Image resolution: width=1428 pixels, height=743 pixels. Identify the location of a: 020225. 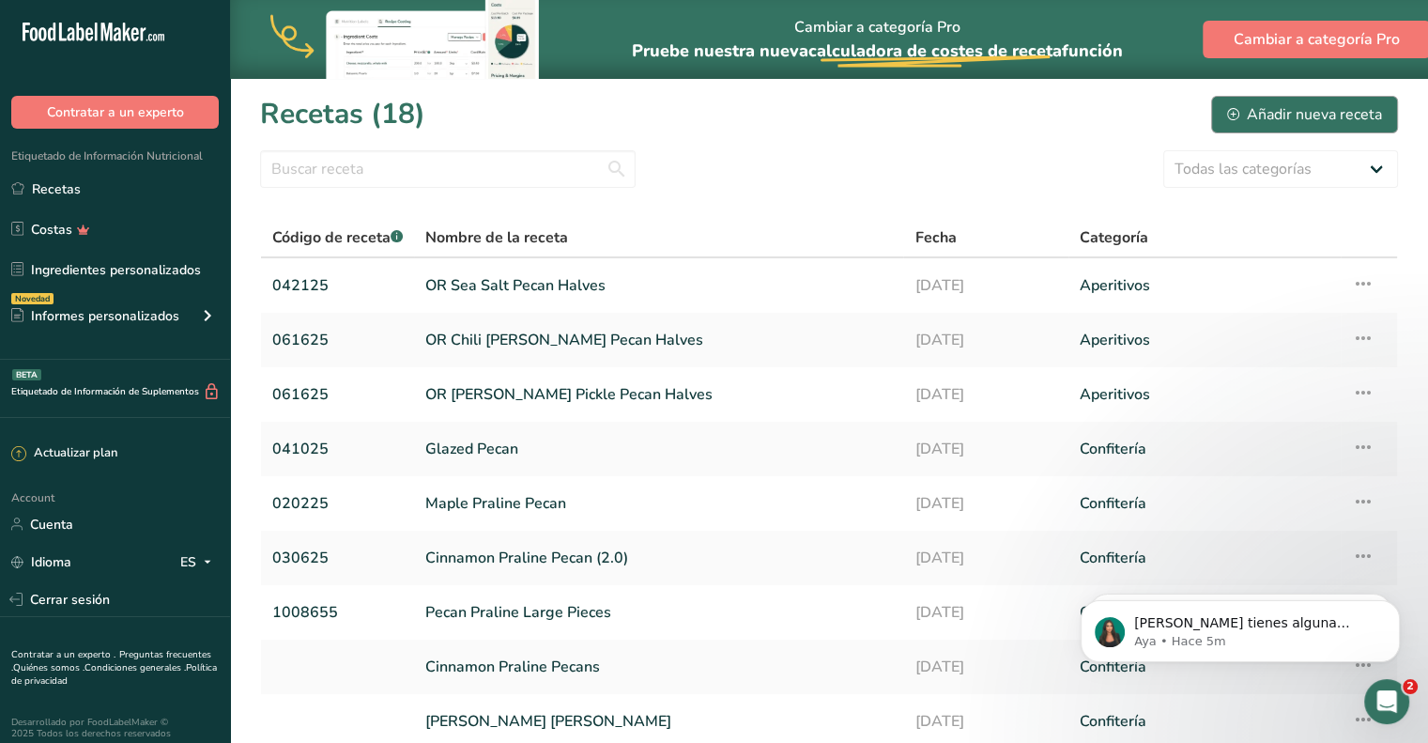
(337, 503).